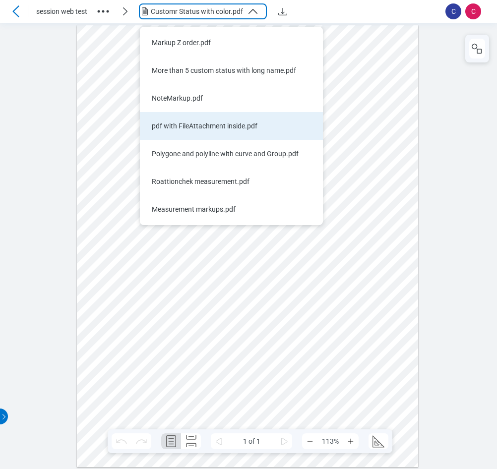  What do you see at coordinates (351, 442) in the screenshot?
I see `button: Zoom In` at bounding box center [351, 442].